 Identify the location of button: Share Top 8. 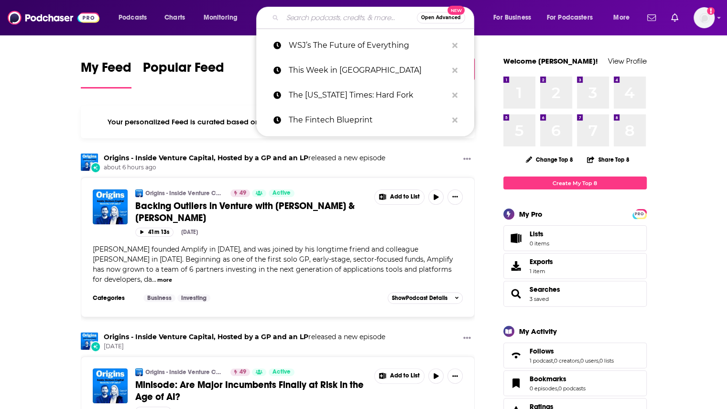
(608, 159).